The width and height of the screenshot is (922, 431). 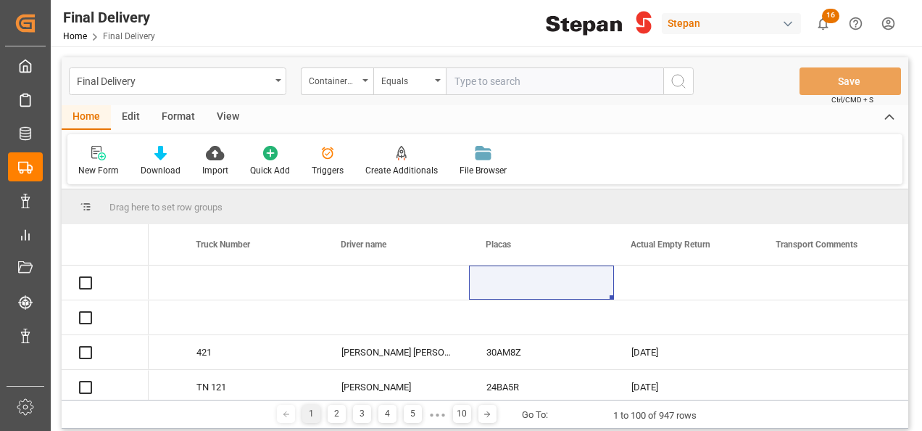 What do you see at coordinates (599, 23) in the screenshot?
I see `img: Stepan_Company_logo.svg.png_1713531530.png` at bounding box center [599, 23].